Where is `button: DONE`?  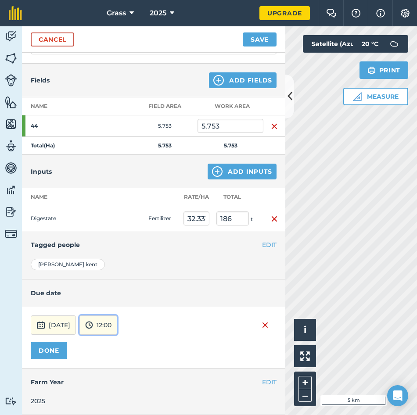
button: DONE is located at coordinates (49, 351).